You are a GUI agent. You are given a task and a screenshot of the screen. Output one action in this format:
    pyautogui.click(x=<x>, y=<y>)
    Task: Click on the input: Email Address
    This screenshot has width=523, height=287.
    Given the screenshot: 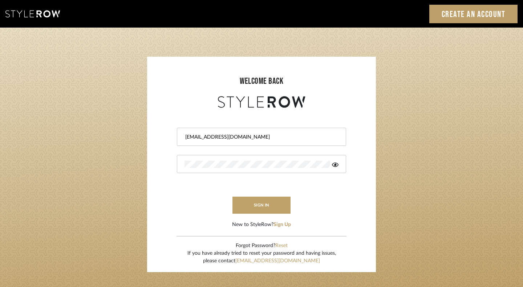 What is the action you would take?
    pyautogui.click(x=260, y=137)
    